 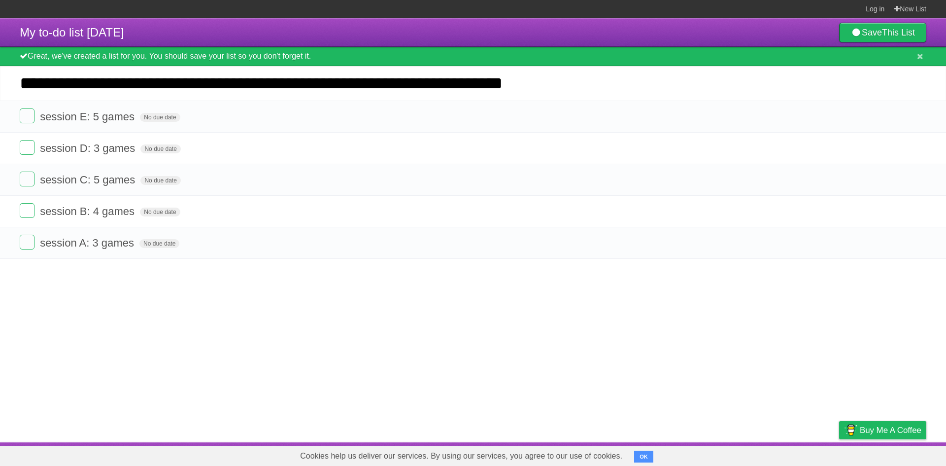 What do you see at coordinates (89, 148) in the screenshot?
I see `span: session D: 3 games` at bounding box center [89, 148].